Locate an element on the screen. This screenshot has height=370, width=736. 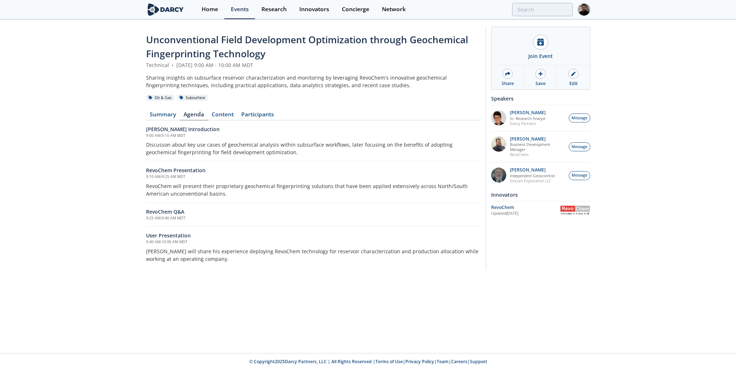
div: Sharing insights on subsurface reservoir characterization and monitoring by leveraging RevoChem's... is located at coordinates (313, 81).